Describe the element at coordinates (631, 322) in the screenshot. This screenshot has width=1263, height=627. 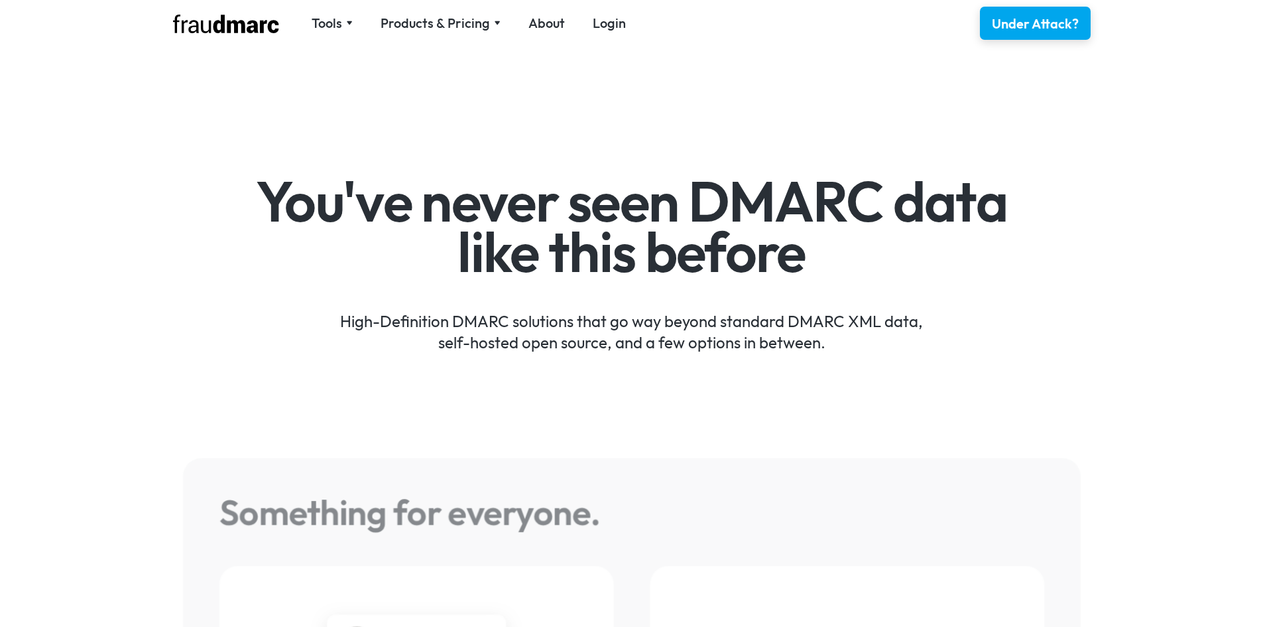
I see `div: High-Definition DMARC solutions that go way beyond standard DMARC XML data, self-hosted open sour...` at that location.